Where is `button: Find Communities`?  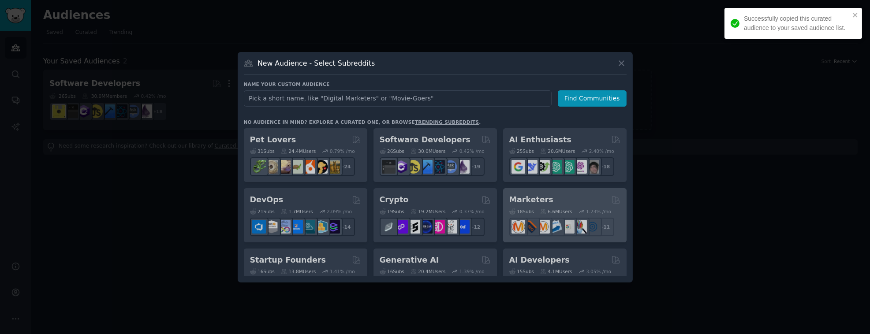
button: Find Communities is located at coordinates (592, 98).